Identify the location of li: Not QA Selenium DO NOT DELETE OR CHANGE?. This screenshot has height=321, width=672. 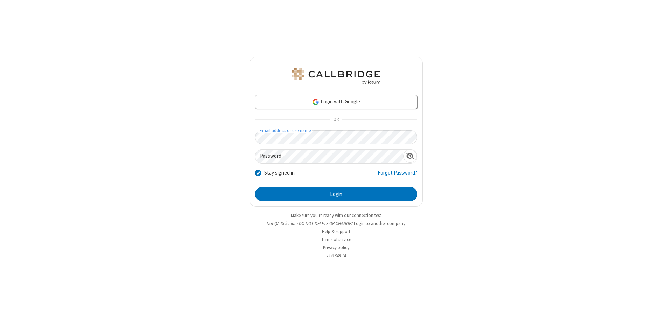
(336, 223).